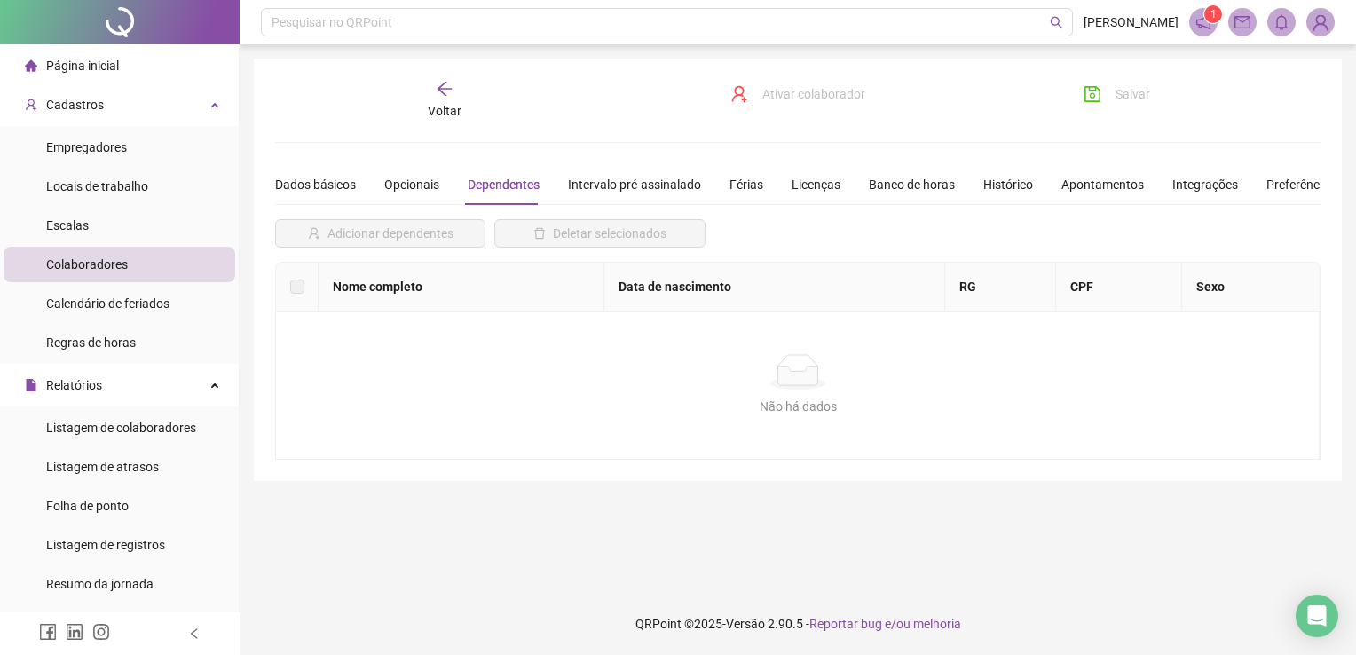 The image size is (1356, 655). What do you see at coordinates (75, 632) in the screenshot?
I see `span: linkedin` at bounding box center [75, 632].